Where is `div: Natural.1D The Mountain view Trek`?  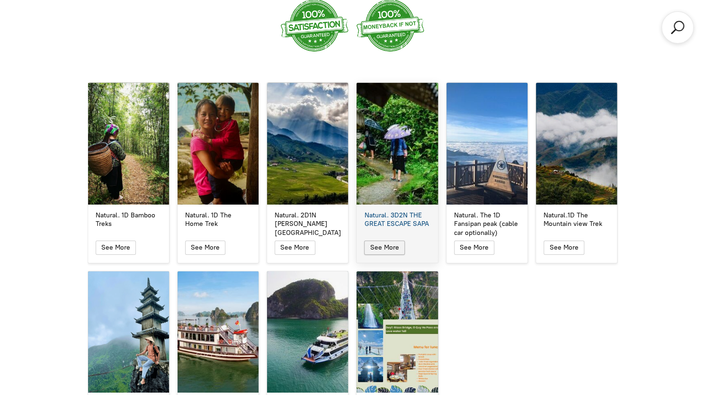 div: Natural.1D The Mountain view Trek is located at coordinates (576, 220).